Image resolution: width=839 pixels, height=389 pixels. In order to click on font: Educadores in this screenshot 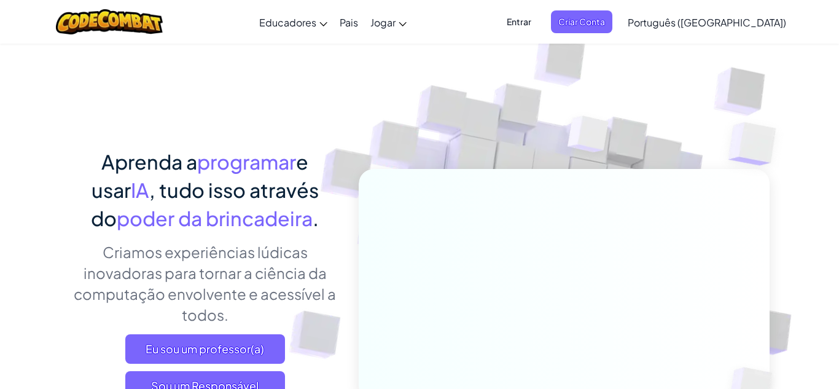, I will do `click(288, 22)`.